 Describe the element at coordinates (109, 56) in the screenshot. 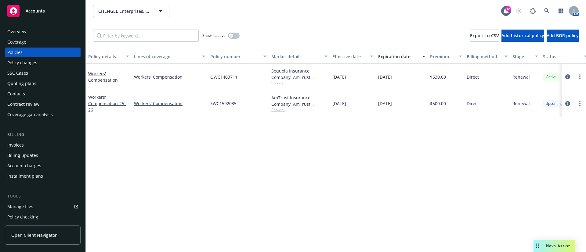

I see `button: Policy details` at that location.